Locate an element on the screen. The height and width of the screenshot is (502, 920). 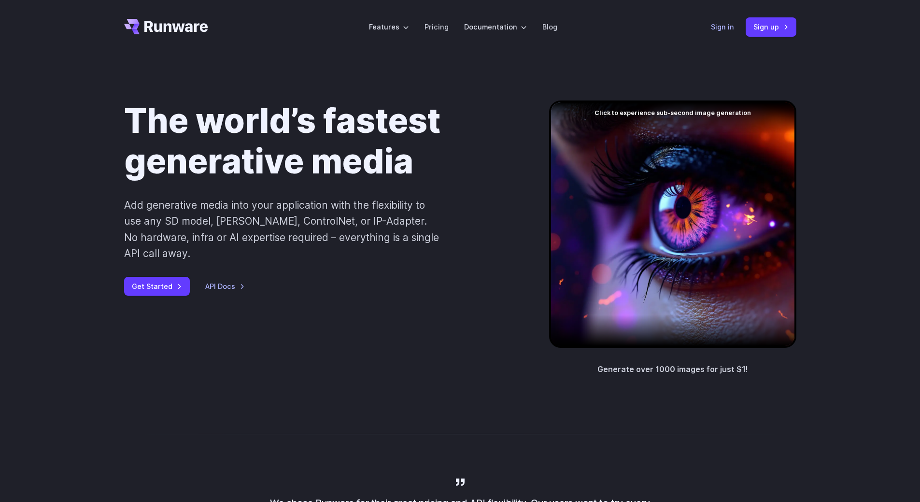
label: Documentation is located at coordinates (495, 27).